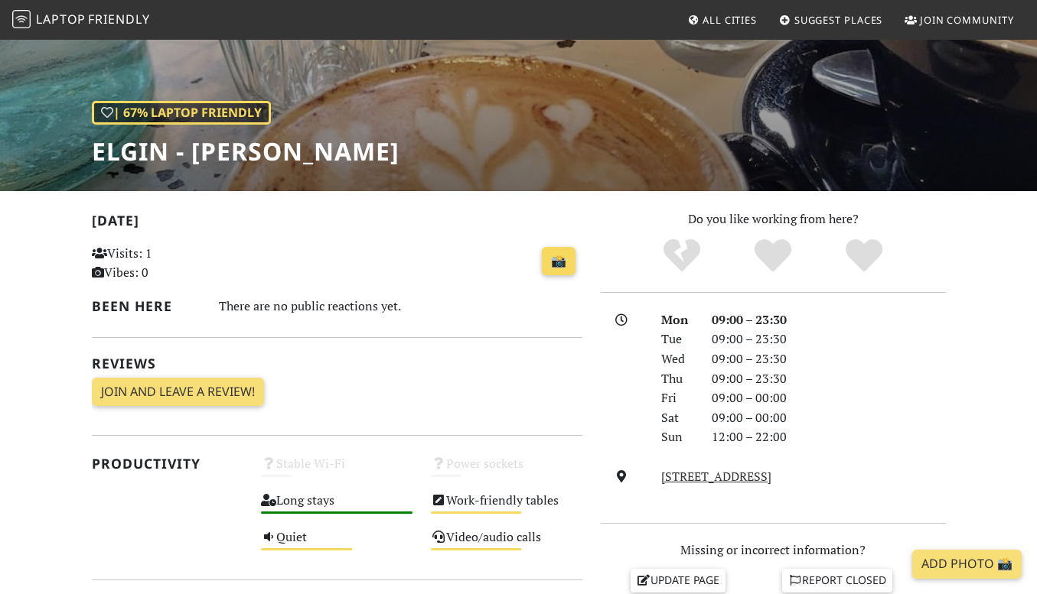 The width and height of the screenshot is (1037, 594). Describe the element at coordinates (60, 19) in the screenshot. I see `span: Laptop` at that location.